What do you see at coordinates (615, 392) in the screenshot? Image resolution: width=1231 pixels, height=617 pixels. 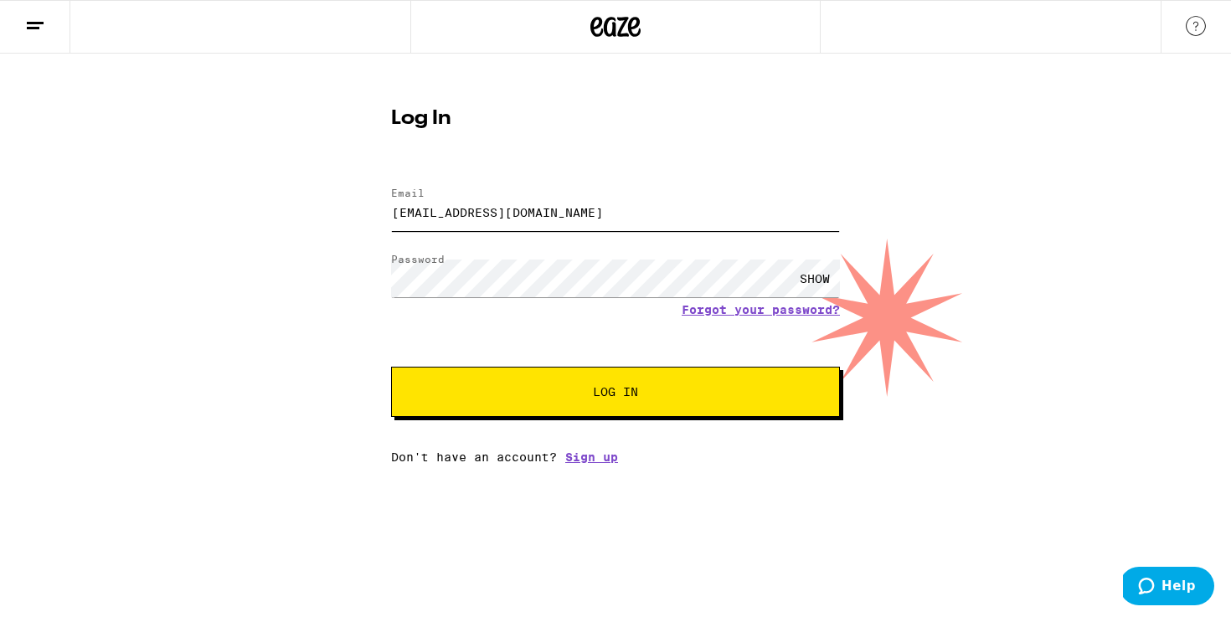 I see `span: Log In` at bounding box center [615, 392].